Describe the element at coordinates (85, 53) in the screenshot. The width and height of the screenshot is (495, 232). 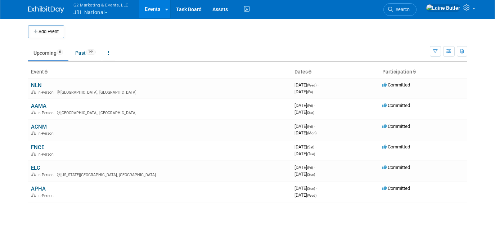
I see `a: Past144` at that location.